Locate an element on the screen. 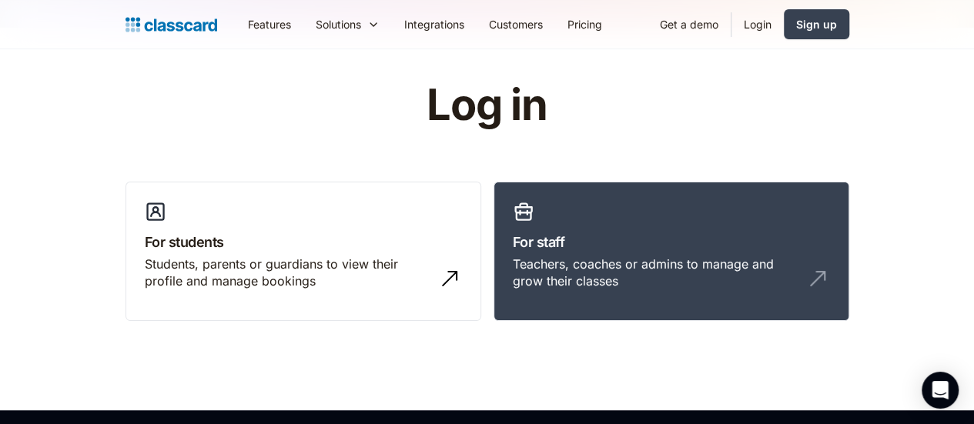  a: For studentsStudents, parents or guardians to view their profile and manage bookings is located at coordinates (303, 252).